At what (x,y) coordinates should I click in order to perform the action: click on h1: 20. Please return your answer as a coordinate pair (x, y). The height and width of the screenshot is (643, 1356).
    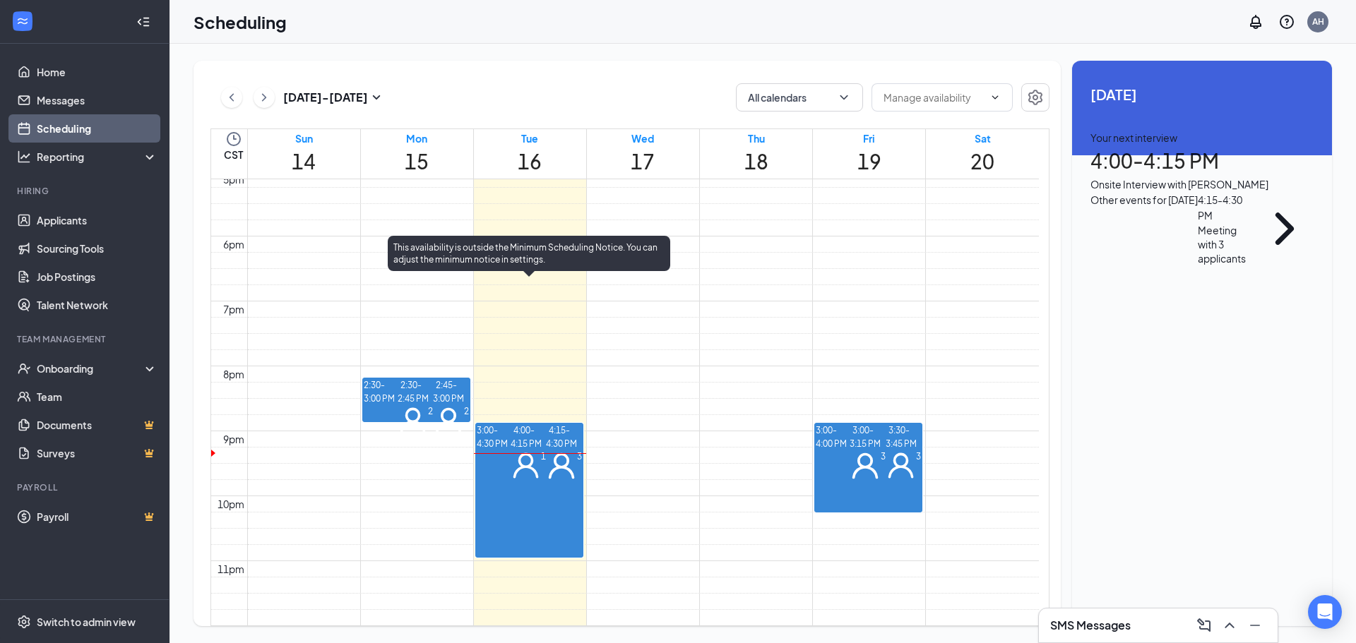
    Looking at the image, I should click on (982, 162).